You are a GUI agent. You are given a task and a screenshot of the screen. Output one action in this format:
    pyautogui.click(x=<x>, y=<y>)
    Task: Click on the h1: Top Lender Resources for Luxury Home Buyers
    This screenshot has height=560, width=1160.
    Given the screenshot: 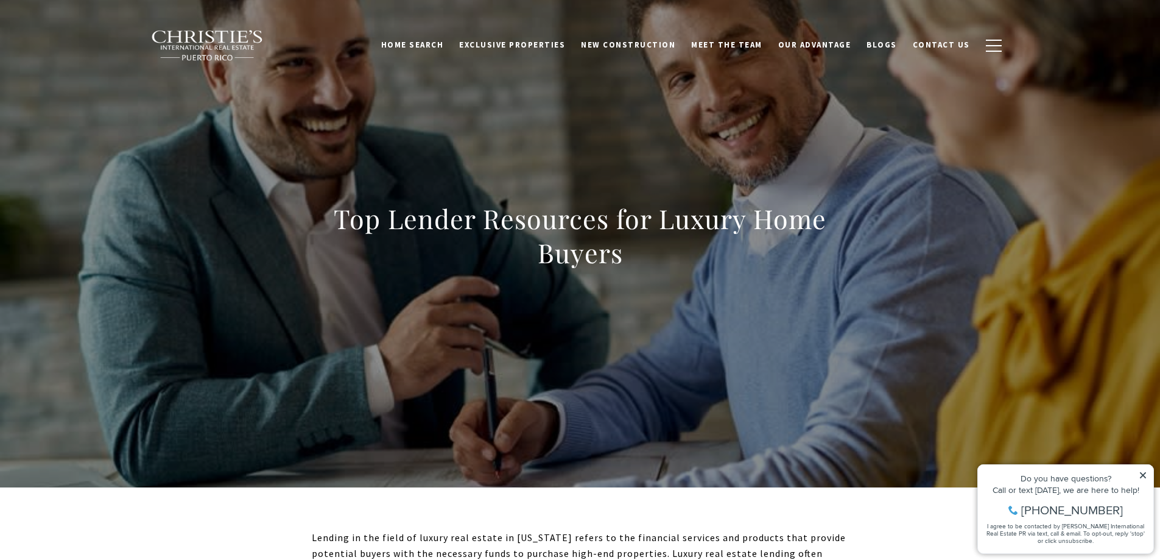 What is the action you would take?
    pyautogui.click(x=580, y=236)
    